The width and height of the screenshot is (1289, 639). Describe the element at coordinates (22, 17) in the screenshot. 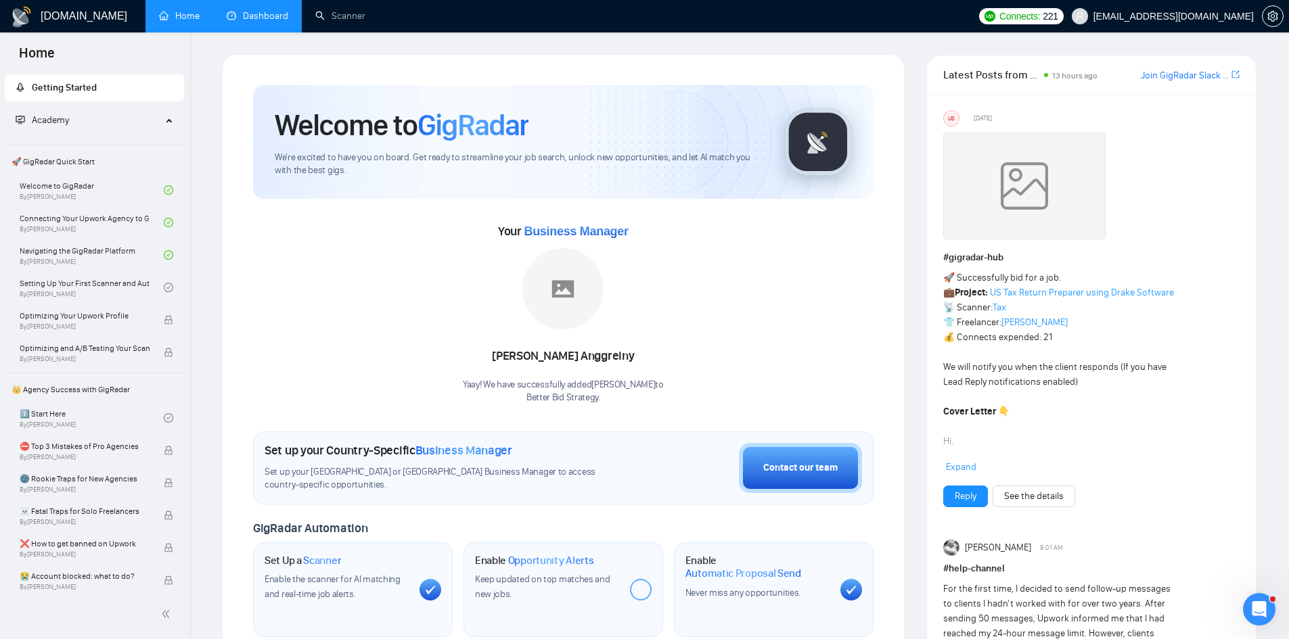

I see `img: logo` at that location.